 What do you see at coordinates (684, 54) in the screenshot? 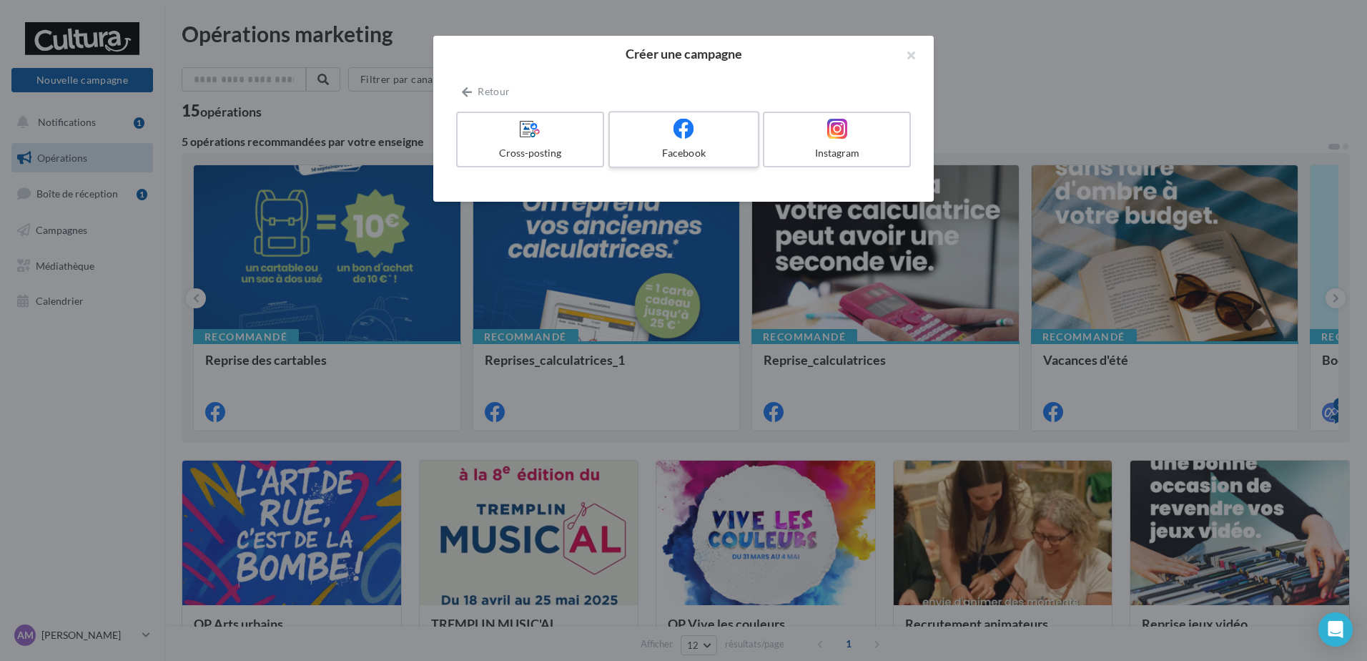
I see `h2: Créer une campagne` at bounding box center [684, 54].